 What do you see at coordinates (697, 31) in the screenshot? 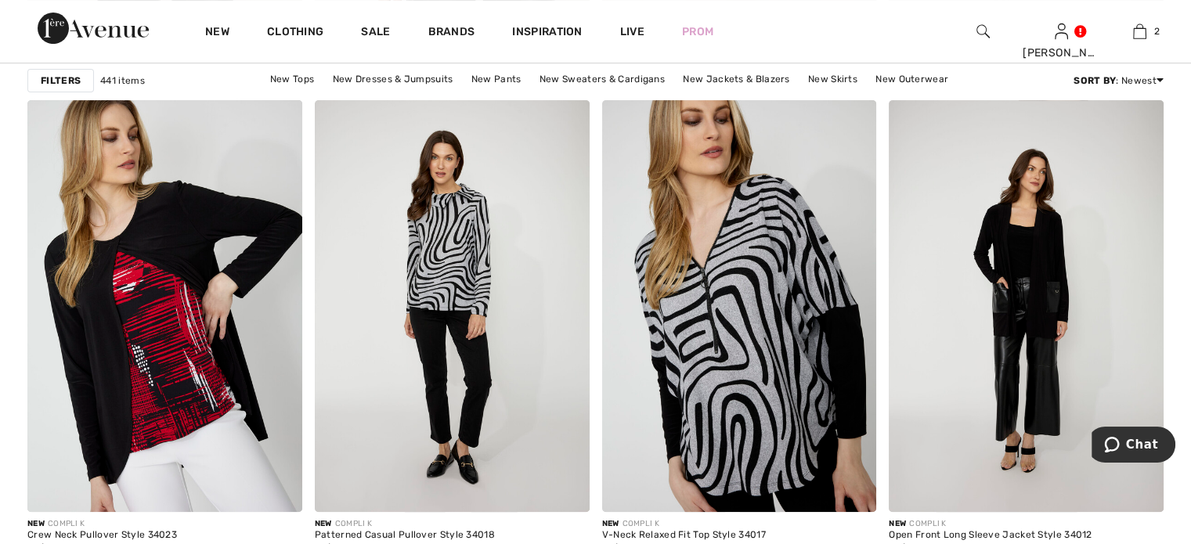
I see `a: Prom` at bounding box center [697, 31].